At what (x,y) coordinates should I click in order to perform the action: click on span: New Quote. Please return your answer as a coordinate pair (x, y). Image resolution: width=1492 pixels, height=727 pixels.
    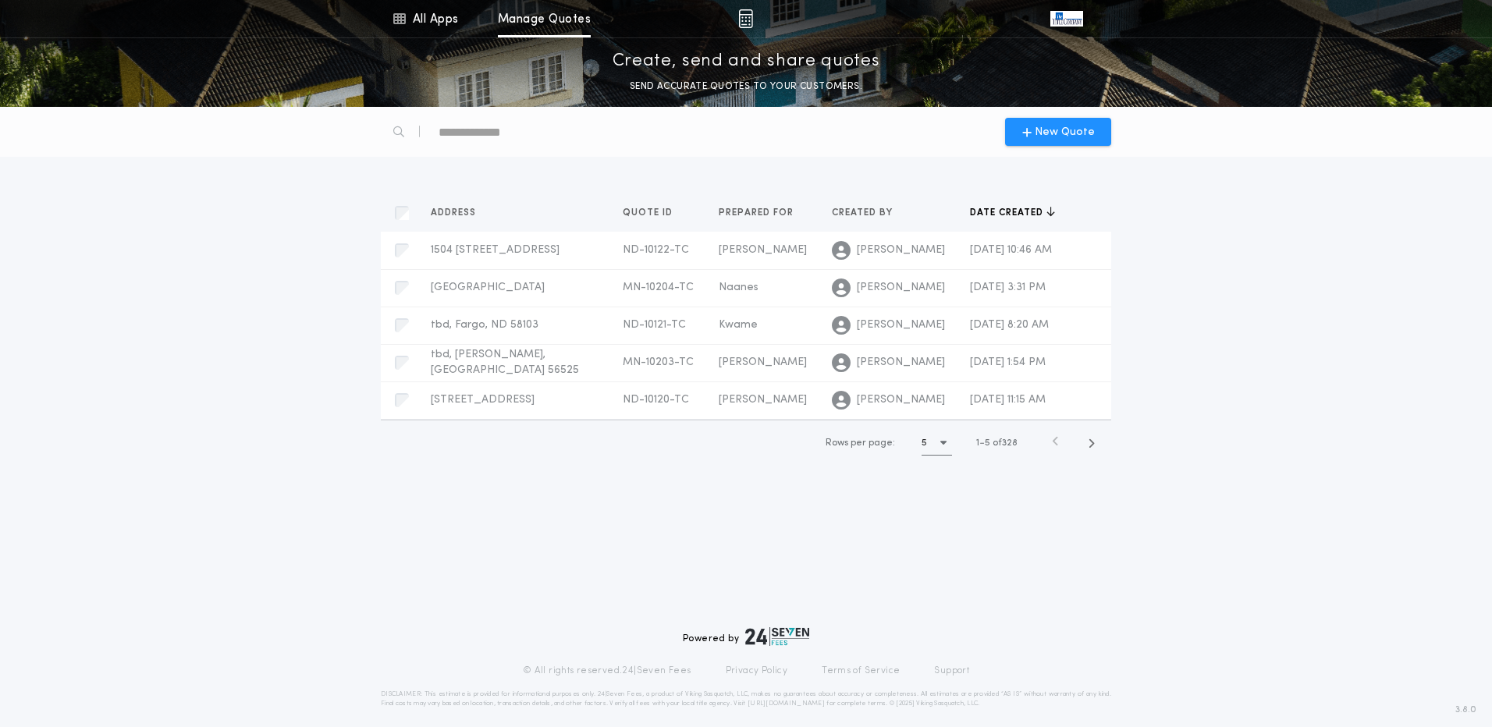
    Looking at the image, I should click on (1064, 132).